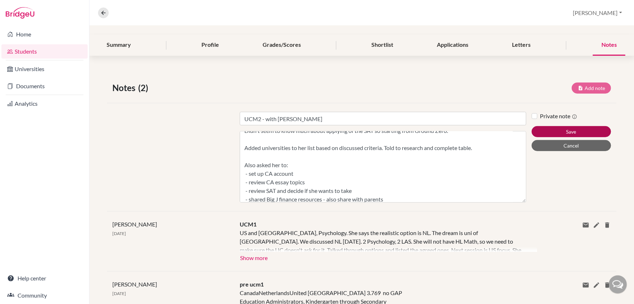 The width and height of the screenshot is (634, 304). What do you see at coordinates (119, 45) in the screenshot?
I see `div: Summary` at bounding box center [119, 45].